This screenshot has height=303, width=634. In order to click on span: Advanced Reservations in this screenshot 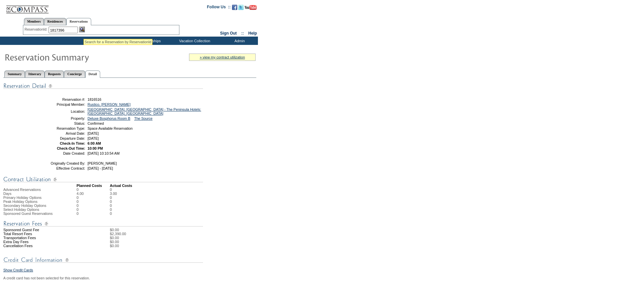, I will do `click(22, 190)`.